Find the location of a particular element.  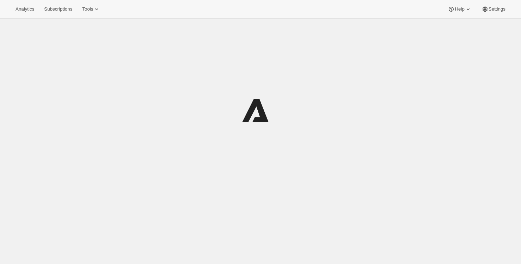

button: Settings is located at coordinates (494, 9).